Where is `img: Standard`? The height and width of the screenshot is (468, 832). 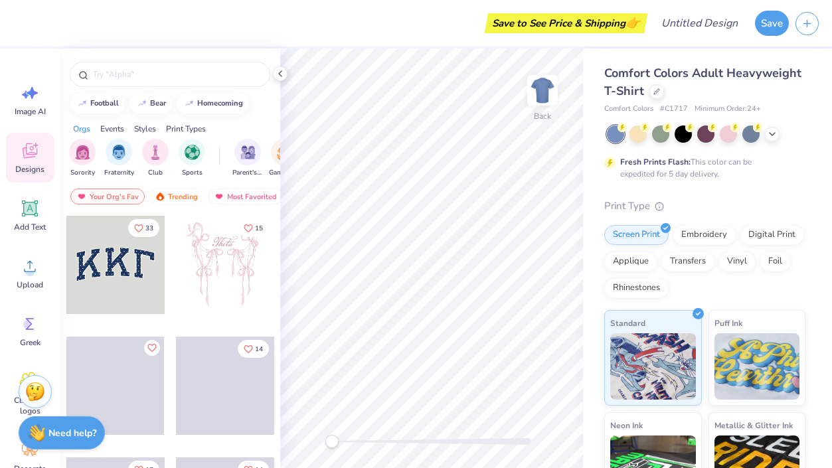
img: Standard is located at coordinates (653, 367).